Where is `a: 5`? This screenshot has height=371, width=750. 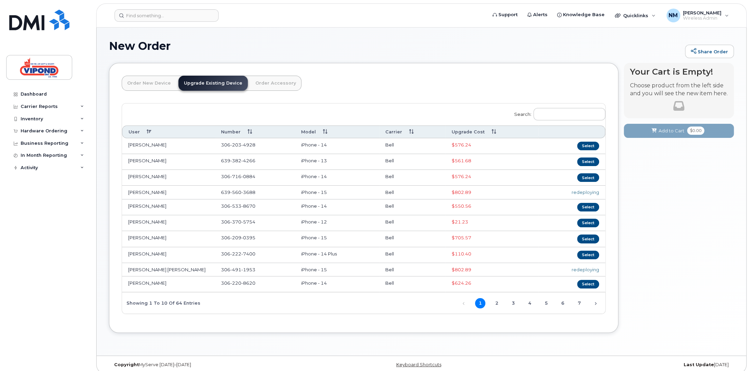 a: 5 is located at coordinates (546, 303).